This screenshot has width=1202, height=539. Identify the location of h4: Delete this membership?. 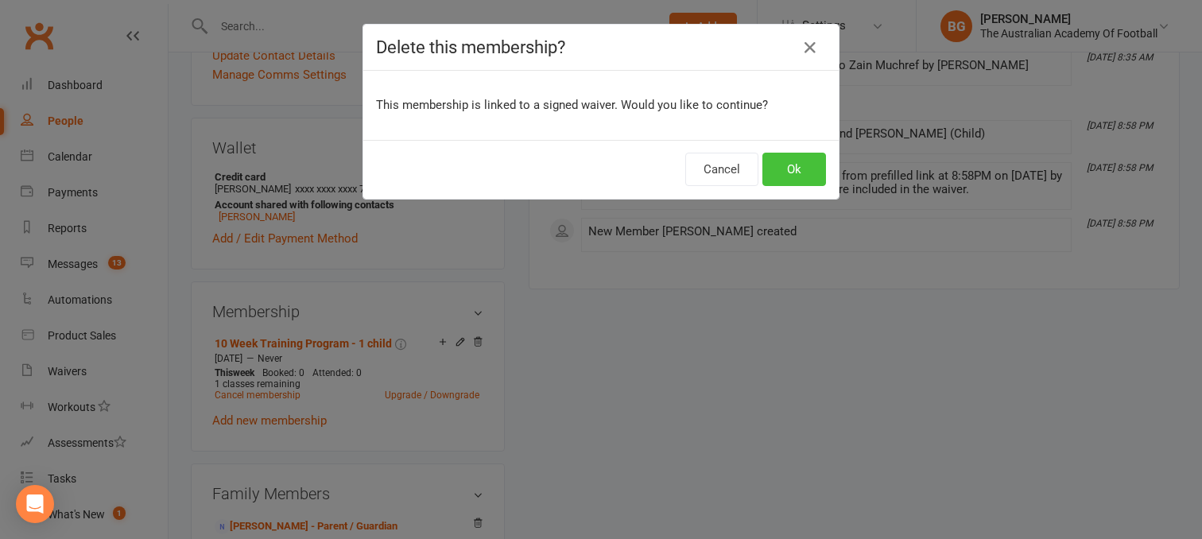
(601, 47).